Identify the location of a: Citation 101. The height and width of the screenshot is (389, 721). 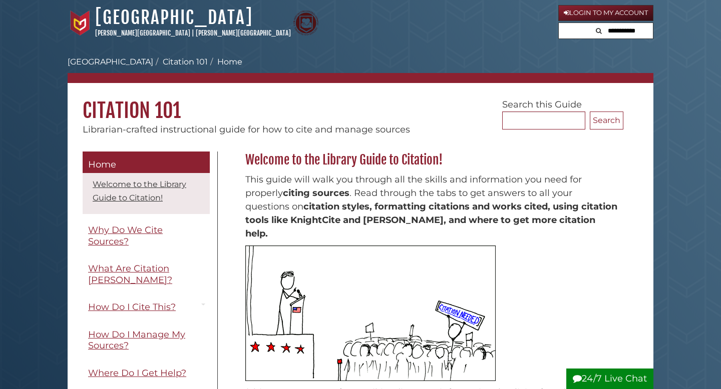
(185, 62).